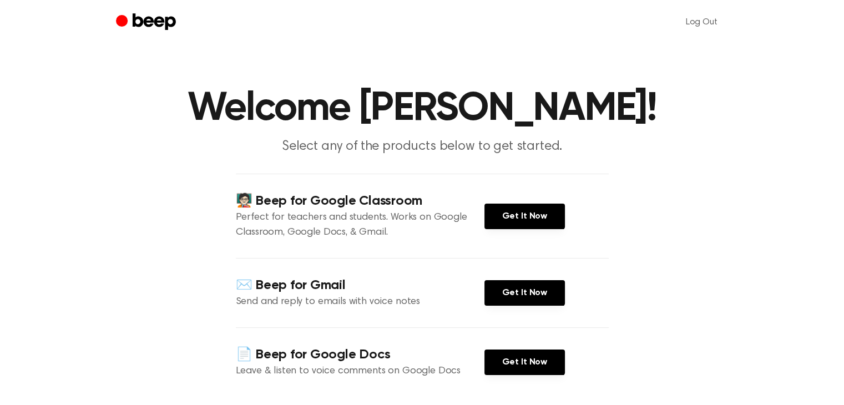 The image size is (844, 405). Describe the element at coordinates (360, 285) in the screenshot. I see `h4: ✉️ Beep for Gmail` at that location.